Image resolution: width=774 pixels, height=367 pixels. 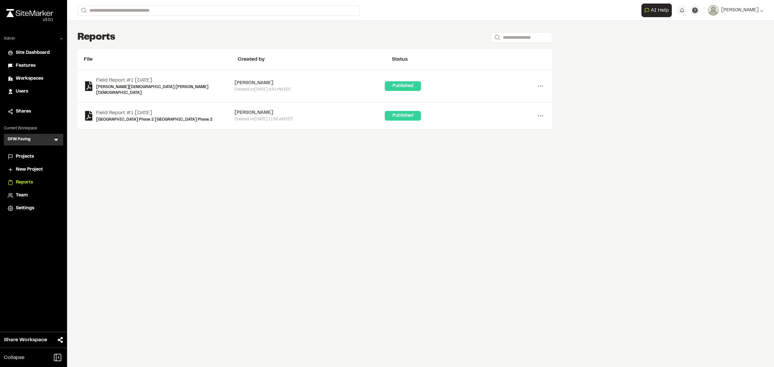 What do you see at coordinates (34, 208) in the screenshot?
I see `a: Settings` at bounding box center [34, 208].